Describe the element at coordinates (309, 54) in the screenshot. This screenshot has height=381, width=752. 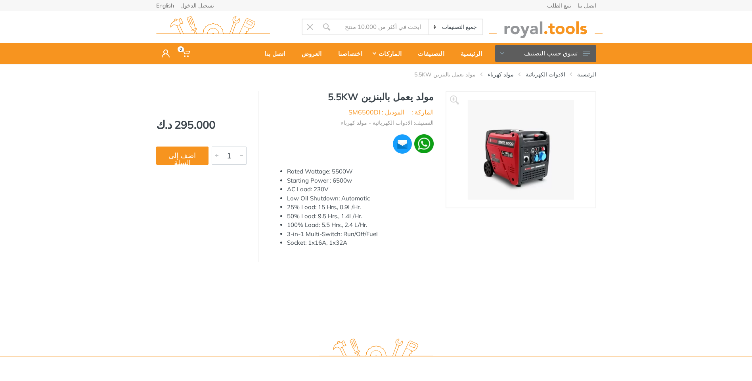
I see `a: العروض` at that location.